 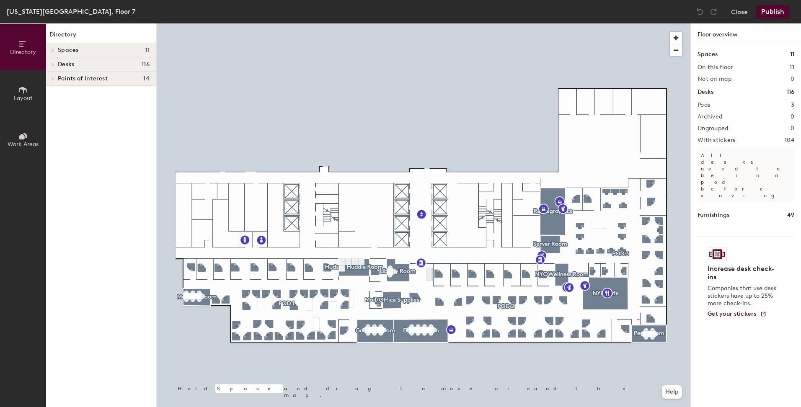 What do you see at coordinates (714, 215) in the screenshot?
I see `h1: Furnishings` at bounding box center [714, 215].